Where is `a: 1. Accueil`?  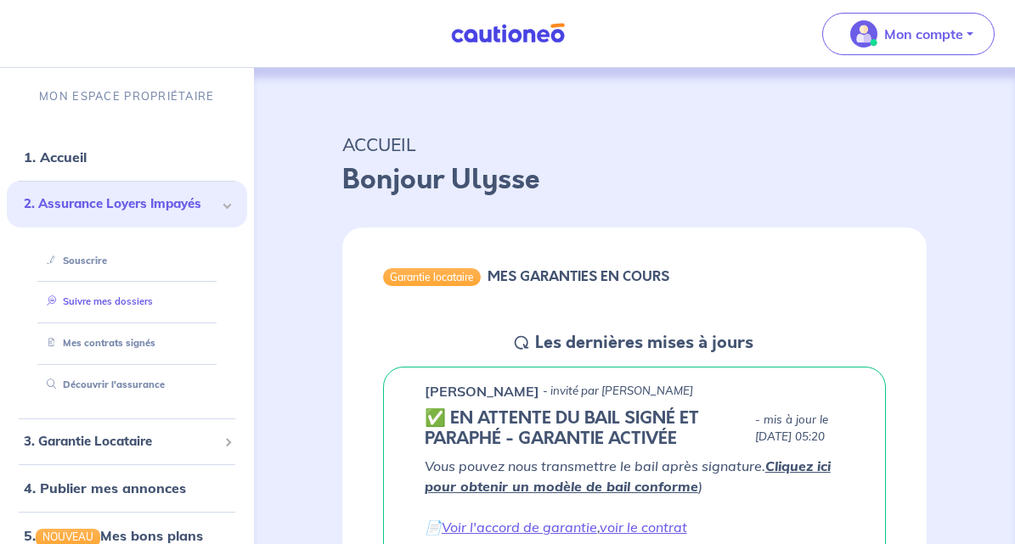 a: 1. Accueil is located at coordinates (55, 157).